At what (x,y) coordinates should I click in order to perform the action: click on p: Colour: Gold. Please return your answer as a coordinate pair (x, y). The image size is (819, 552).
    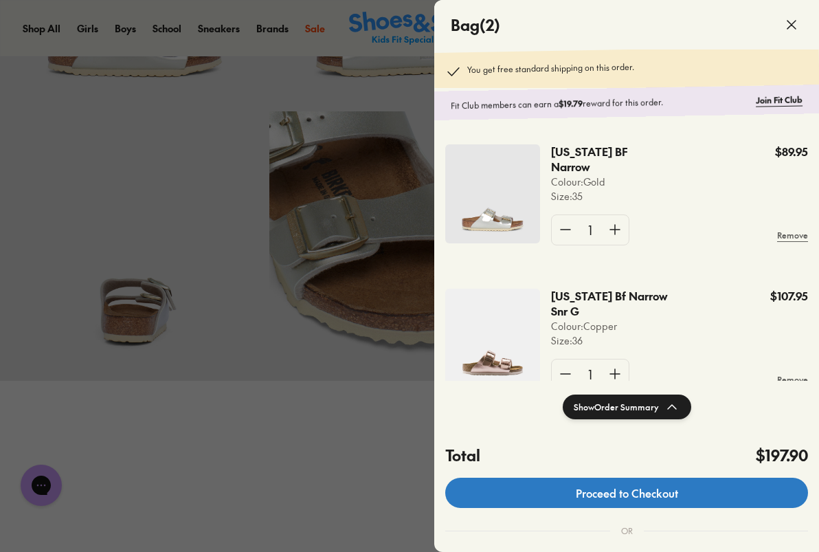
    Looking at the image, I should click on (610, 181).